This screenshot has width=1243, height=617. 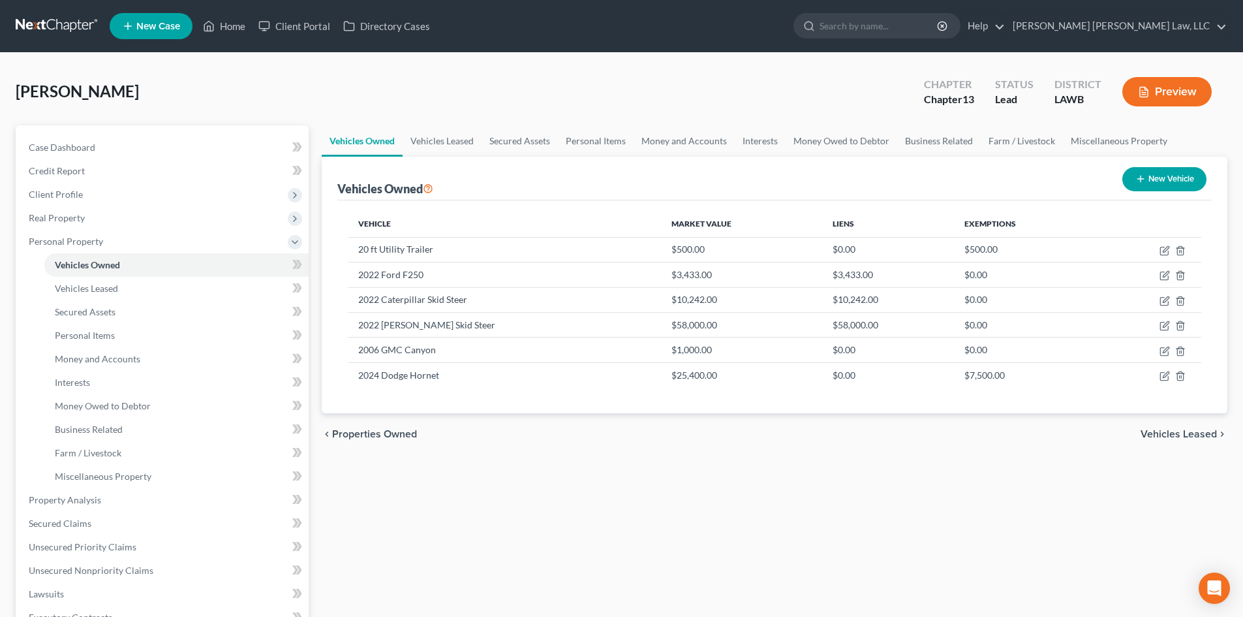 I want to click on th: Vehicle, so click(x=504, y=224).